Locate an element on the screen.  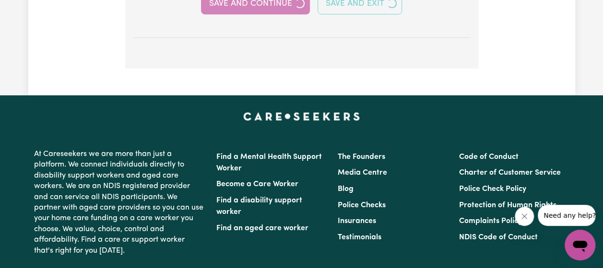
a: Careseekers home page is located at coordinates (301, 116).